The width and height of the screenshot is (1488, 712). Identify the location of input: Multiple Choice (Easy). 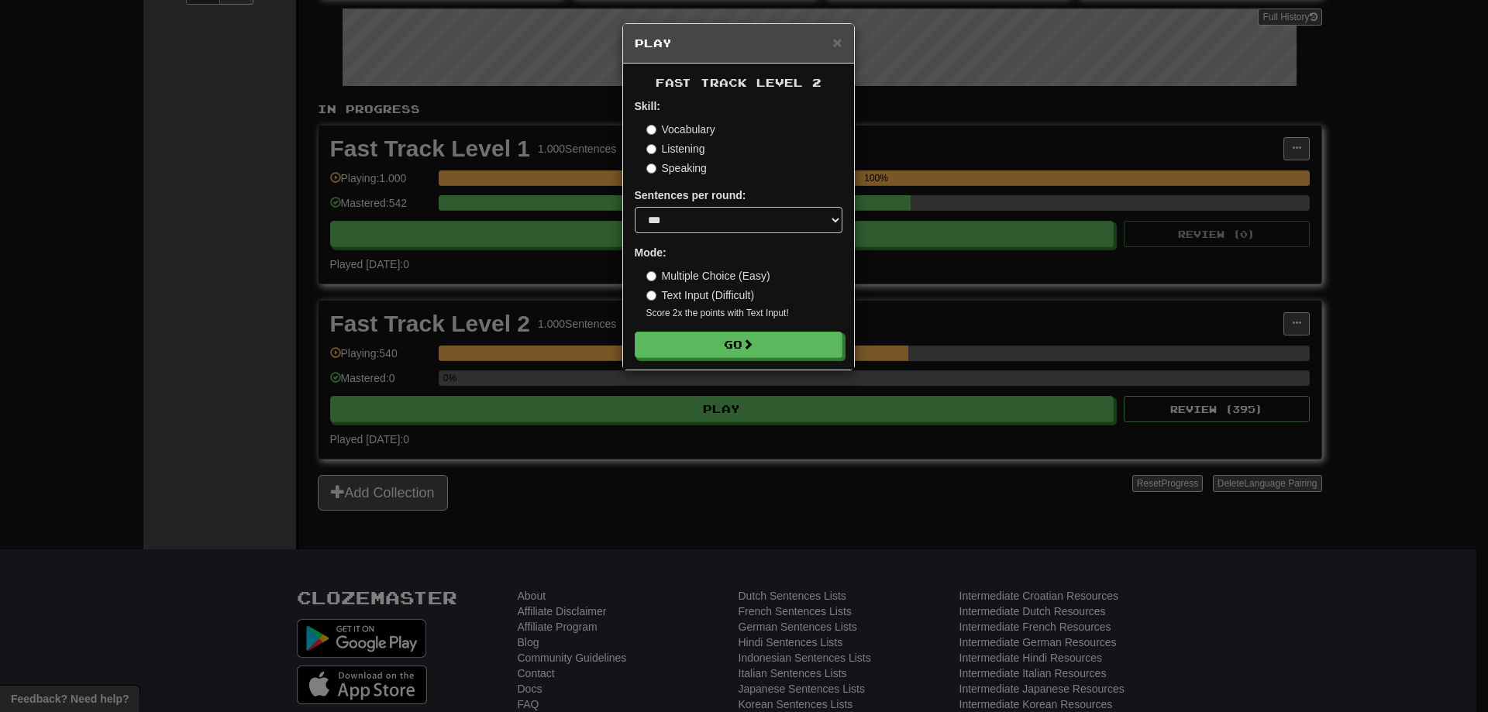
(651, 276).